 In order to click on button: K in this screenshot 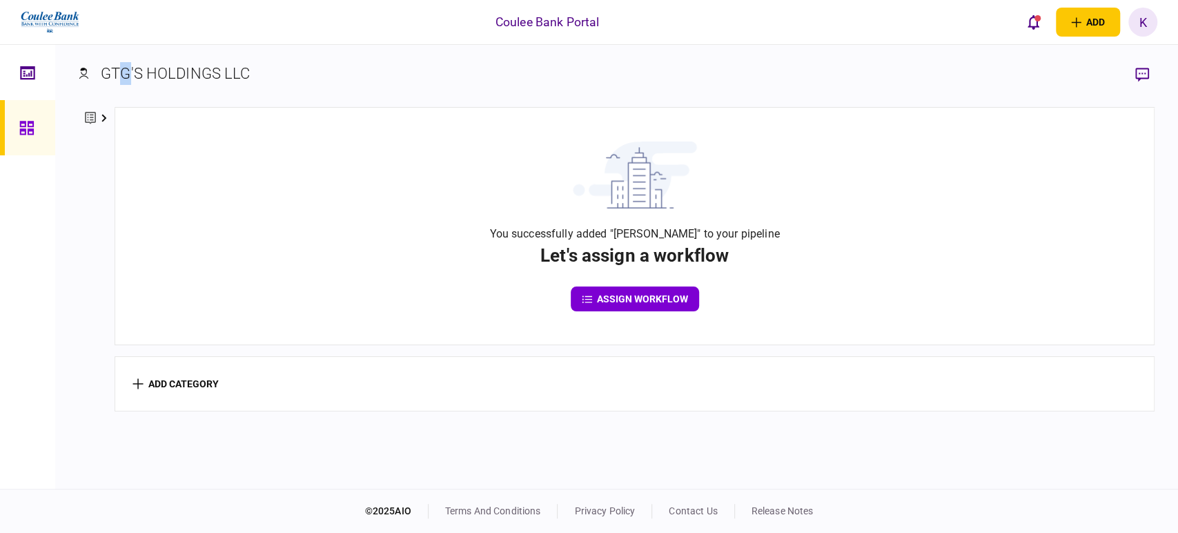, I will do `click(1142, 22)`.